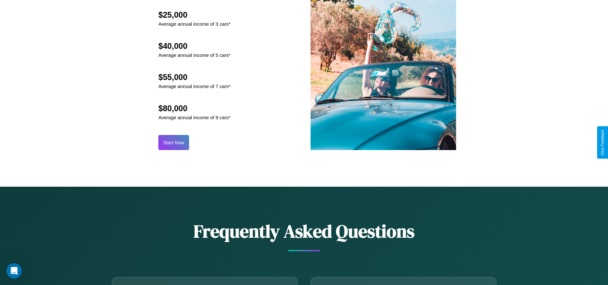  I want to click on h2: $80,000, so click(194, 108).